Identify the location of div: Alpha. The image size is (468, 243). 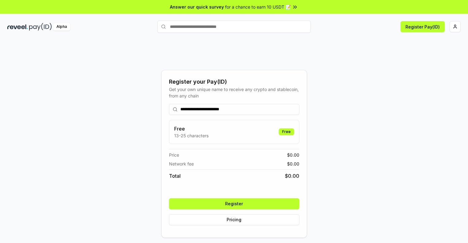
(62, 27).